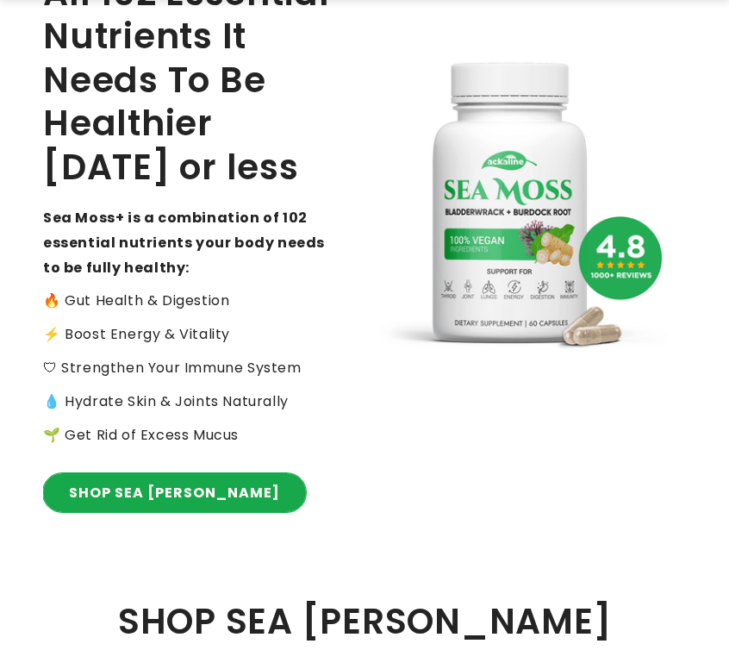 The width and height of the screenshot is (729, 650). What do you see at coordinates (190, 435) in the screenshot?
I see `p: 🌱 Get Rid of Excess Mucus` at bounding box center [190, 435].